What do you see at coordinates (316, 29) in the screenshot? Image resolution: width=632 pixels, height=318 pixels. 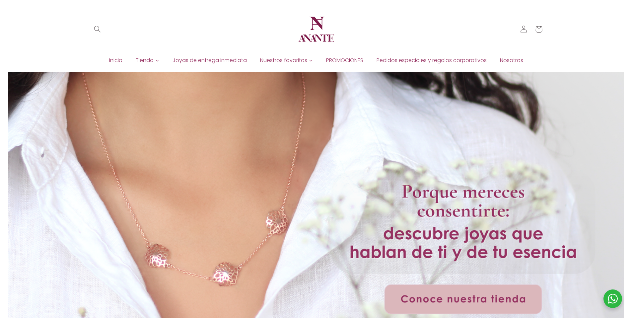 I see `img: Anante Joyería | Diseño en plata y oro` at bounding box center [316, 29].